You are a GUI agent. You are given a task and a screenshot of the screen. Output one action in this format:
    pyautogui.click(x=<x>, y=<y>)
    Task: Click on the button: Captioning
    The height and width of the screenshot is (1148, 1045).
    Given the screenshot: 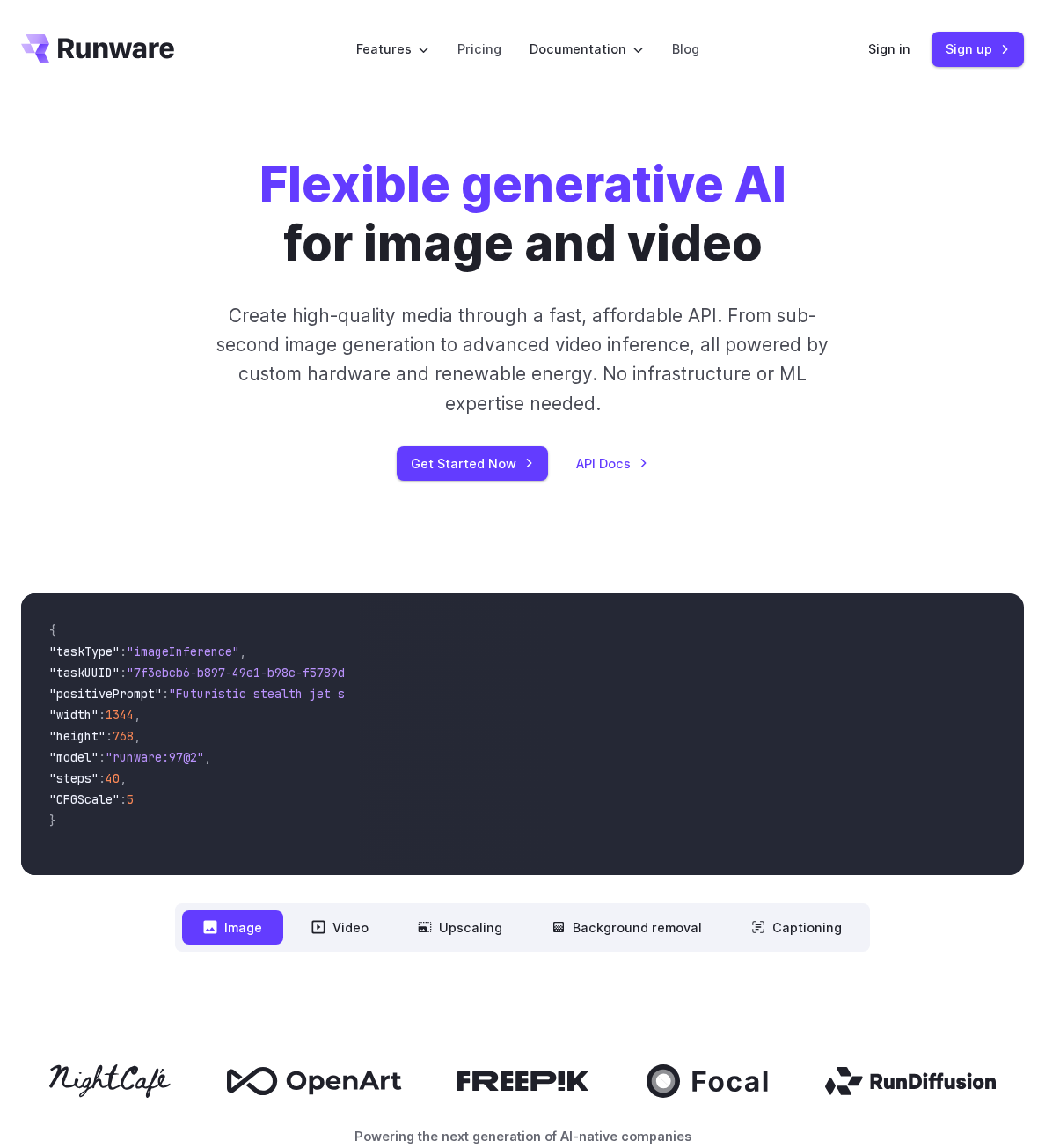 What is the action you would take?
    pyautogui.click(x=796, y=926)
    